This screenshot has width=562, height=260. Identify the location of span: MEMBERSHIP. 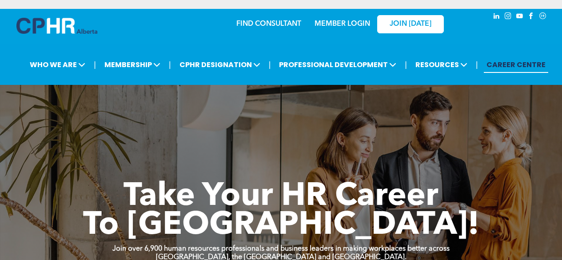
(132, 64).